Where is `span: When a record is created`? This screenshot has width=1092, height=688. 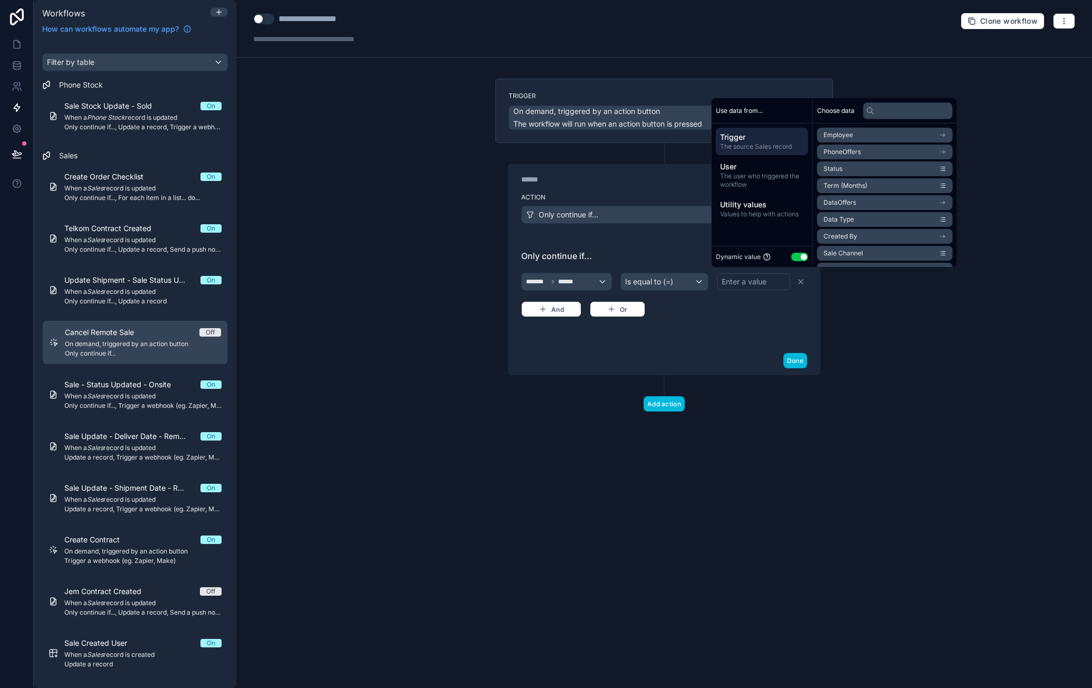 span: When a record is created is located at coordinates (143, 654).